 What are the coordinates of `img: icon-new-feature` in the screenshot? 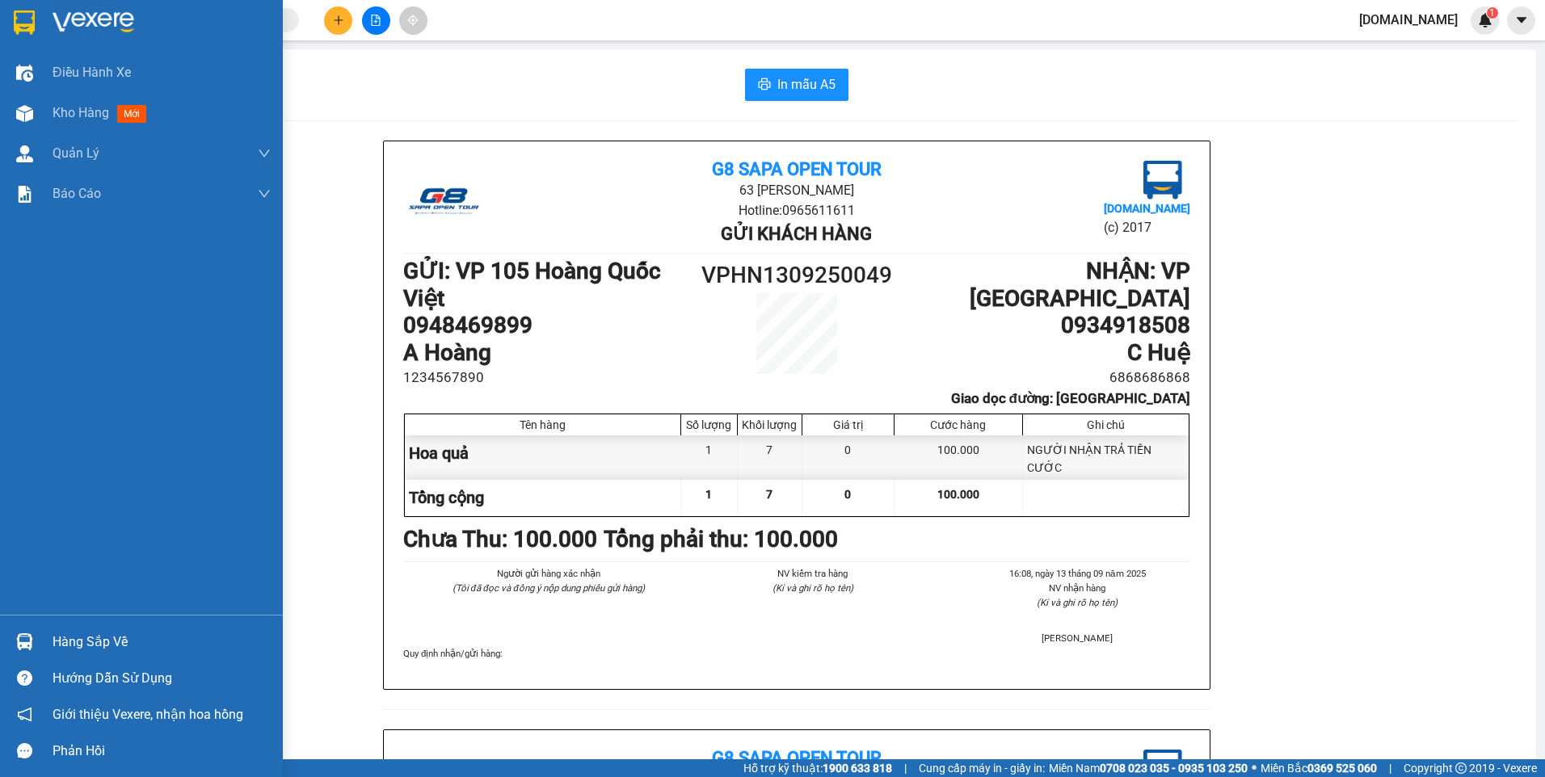 It's located at (1485, 20).